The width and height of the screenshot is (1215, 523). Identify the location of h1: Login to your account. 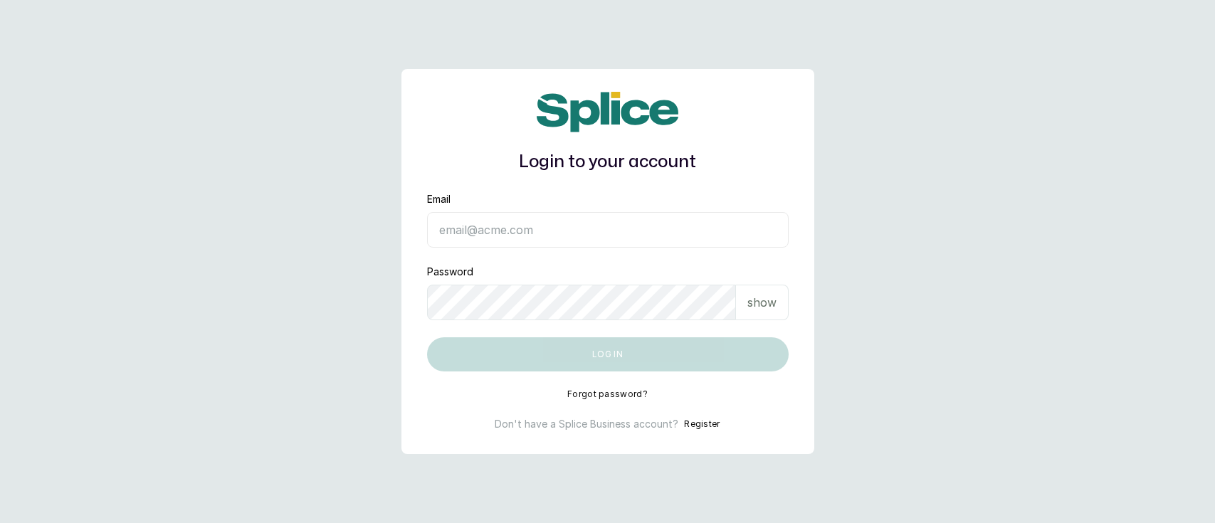
(608, 162).